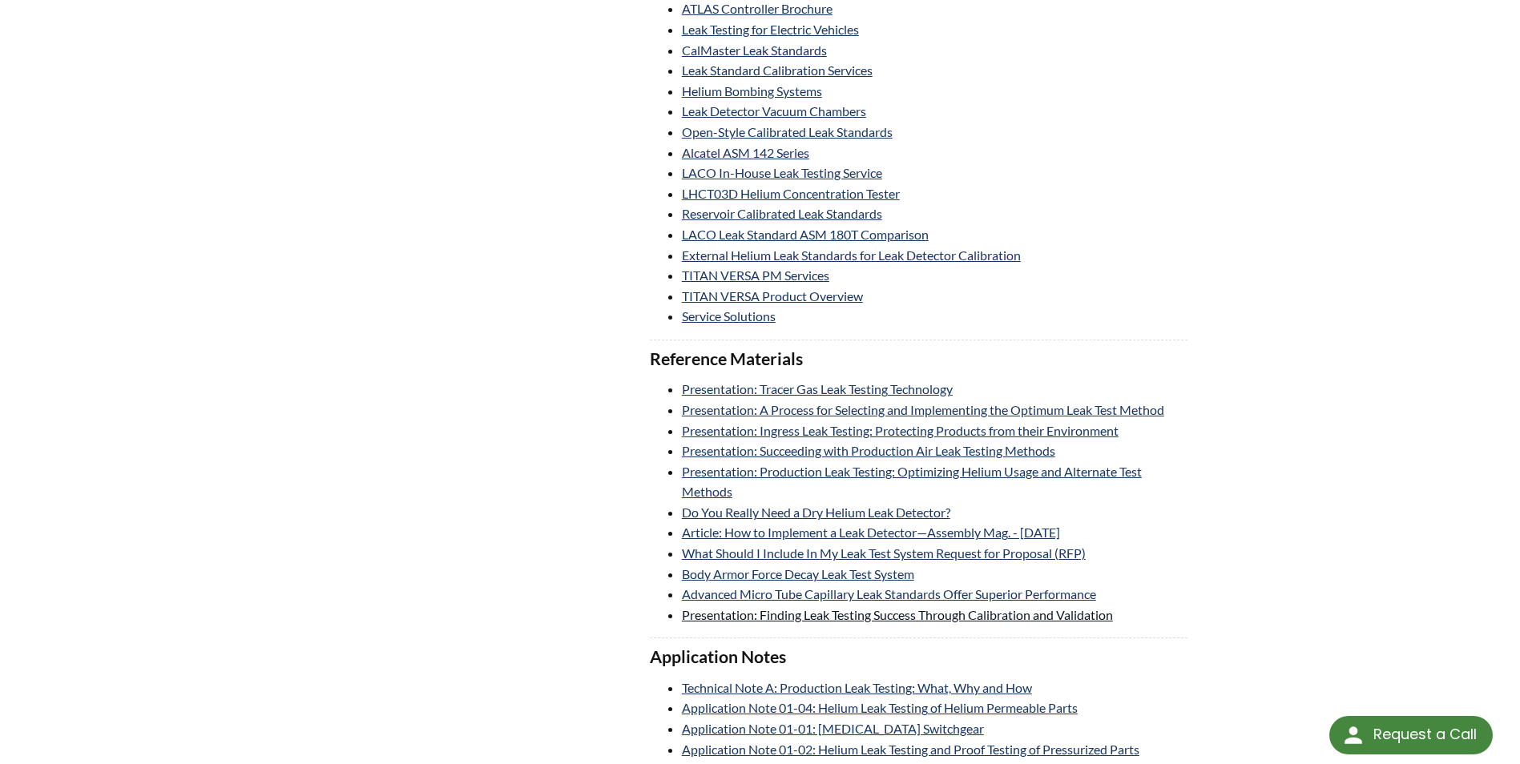 The width and height of the screenshot is (1520, 764). Describe the element at coordinates (774, 111) in the screenshot. I see `a: Leak Detector Vacuum Chambers` at that location.